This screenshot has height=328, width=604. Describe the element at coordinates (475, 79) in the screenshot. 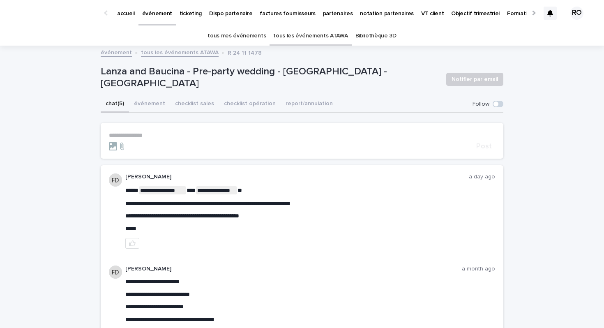

I see `span: Notifier par email` at that location.